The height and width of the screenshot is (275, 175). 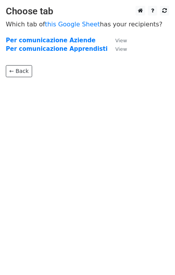 I want to click on p: Which tab of has your recipients?, so click(x=88, y=24).